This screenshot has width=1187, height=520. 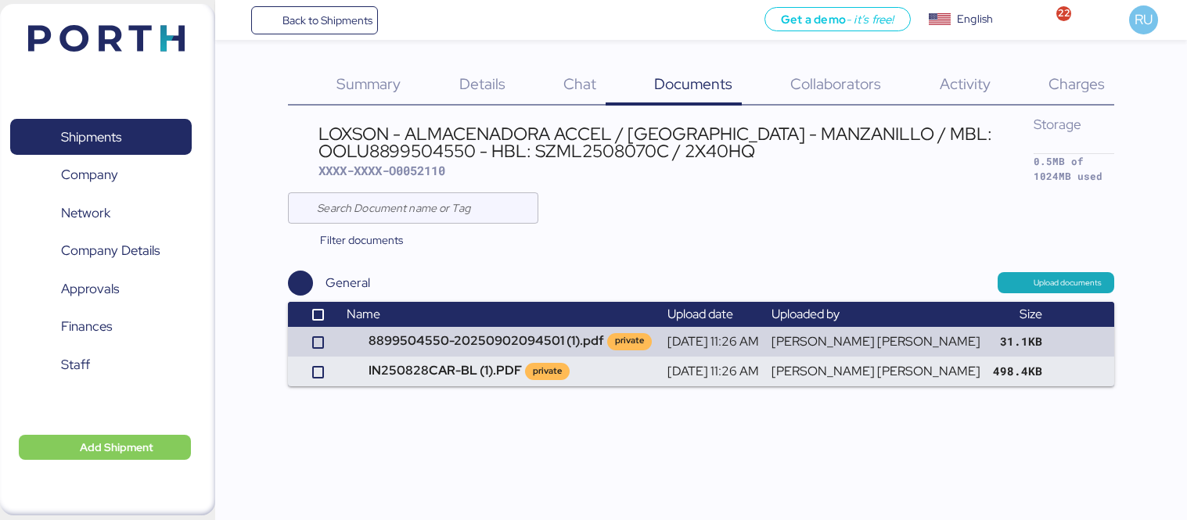 I want to click on span: Upload documents, so click(x=1067, y=283).